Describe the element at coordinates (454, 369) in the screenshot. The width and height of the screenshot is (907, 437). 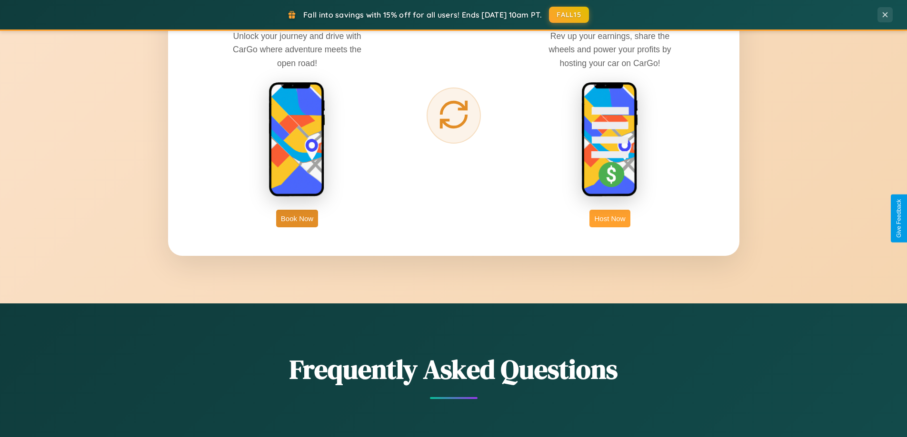
I see `h2: Frequently Asked Questions` at that location.